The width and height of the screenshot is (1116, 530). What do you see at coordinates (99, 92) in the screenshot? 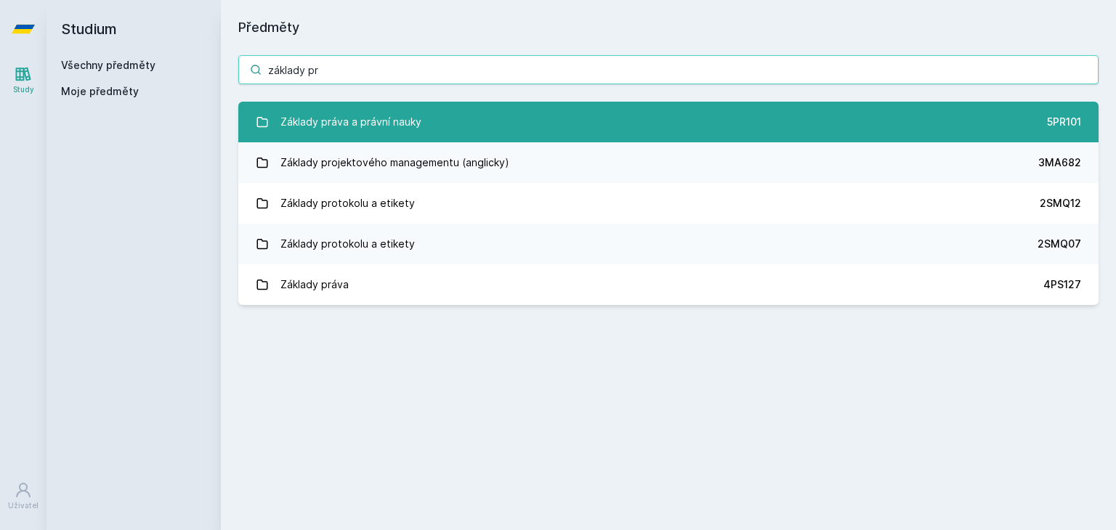
I see `span: Moje předměty` at bounding box center [99, 92].